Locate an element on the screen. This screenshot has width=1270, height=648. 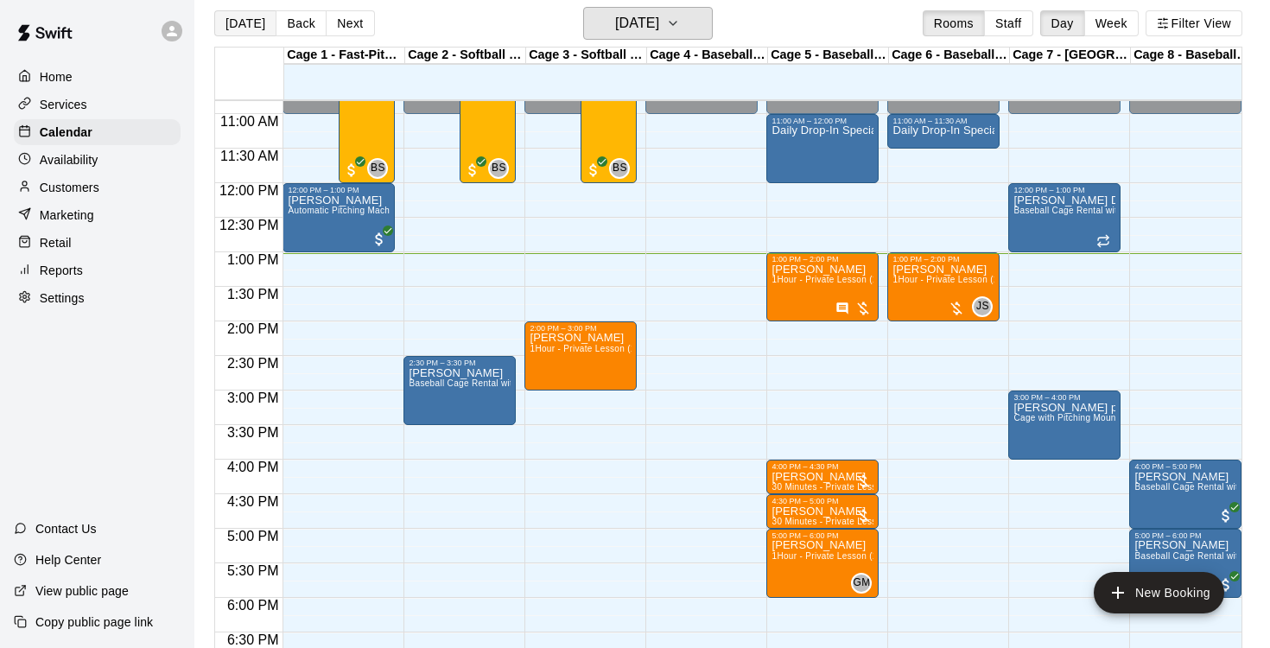
div: 1:00 PM – 2:00 PM: ara kay is located at coordinates (823, 287).